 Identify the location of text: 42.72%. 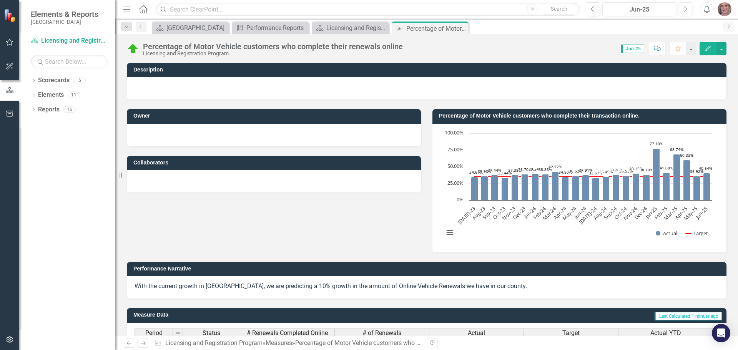
(555, 167).